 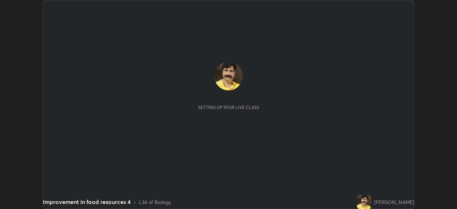 I want to click on div: Setting up your live class, so click(x=229, y=107).